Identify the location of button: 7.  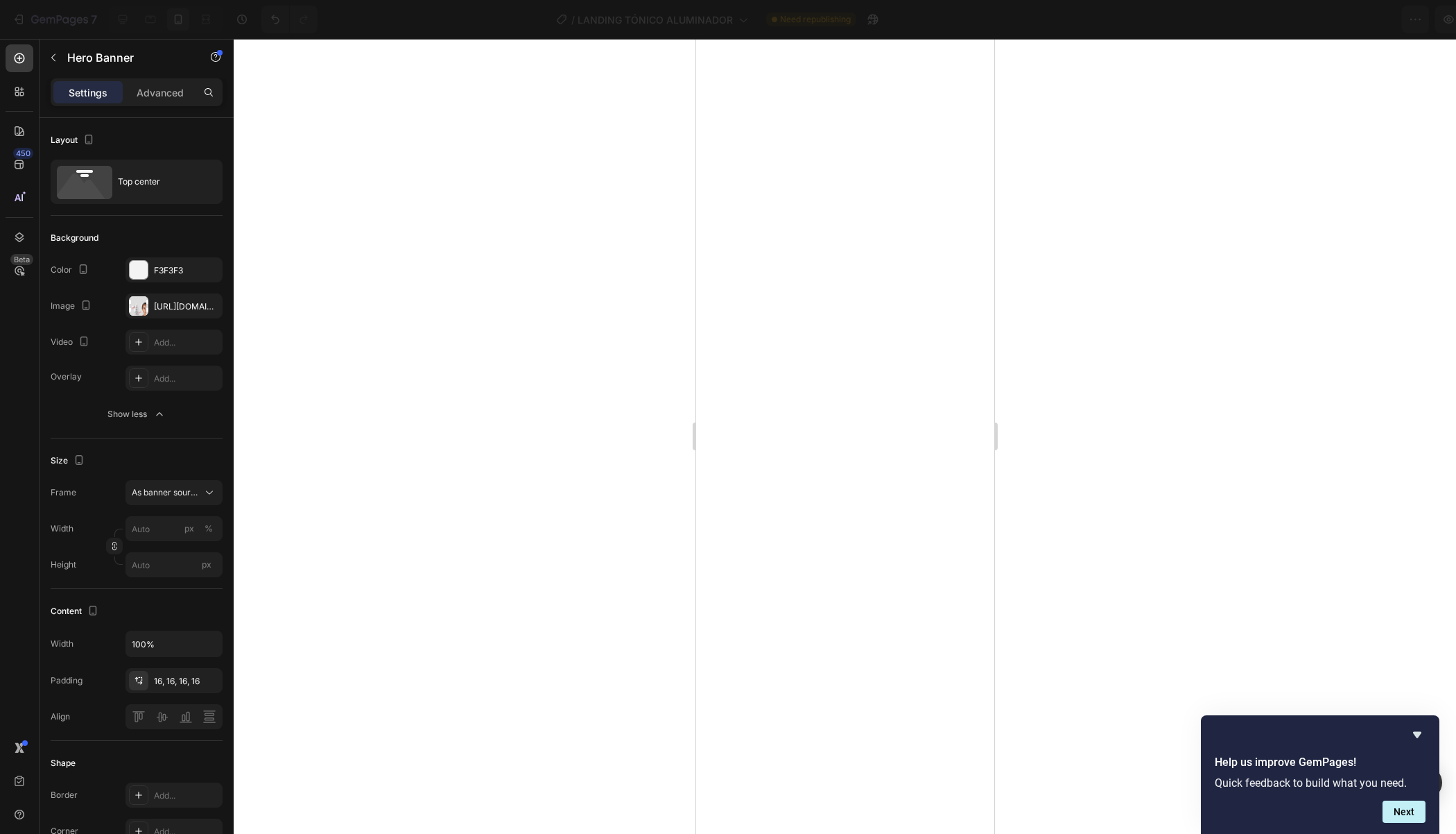
(54, 19).